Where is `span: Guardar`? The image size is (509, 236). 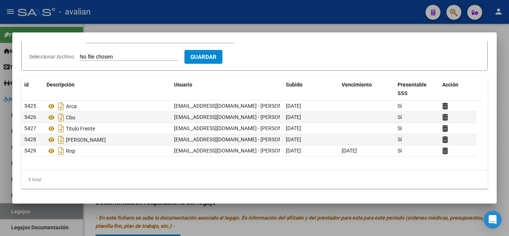
span: Guardar is located at coordinates (204, 57).